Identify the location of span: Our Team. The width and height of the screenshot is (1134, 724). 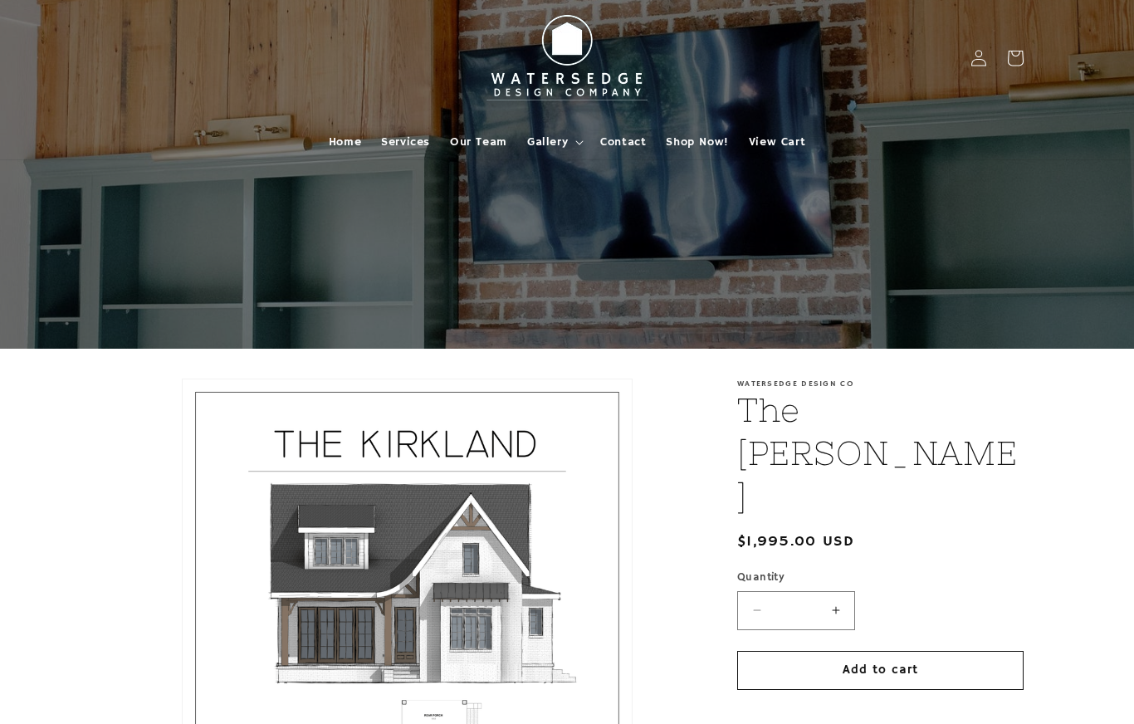
(478, 142).